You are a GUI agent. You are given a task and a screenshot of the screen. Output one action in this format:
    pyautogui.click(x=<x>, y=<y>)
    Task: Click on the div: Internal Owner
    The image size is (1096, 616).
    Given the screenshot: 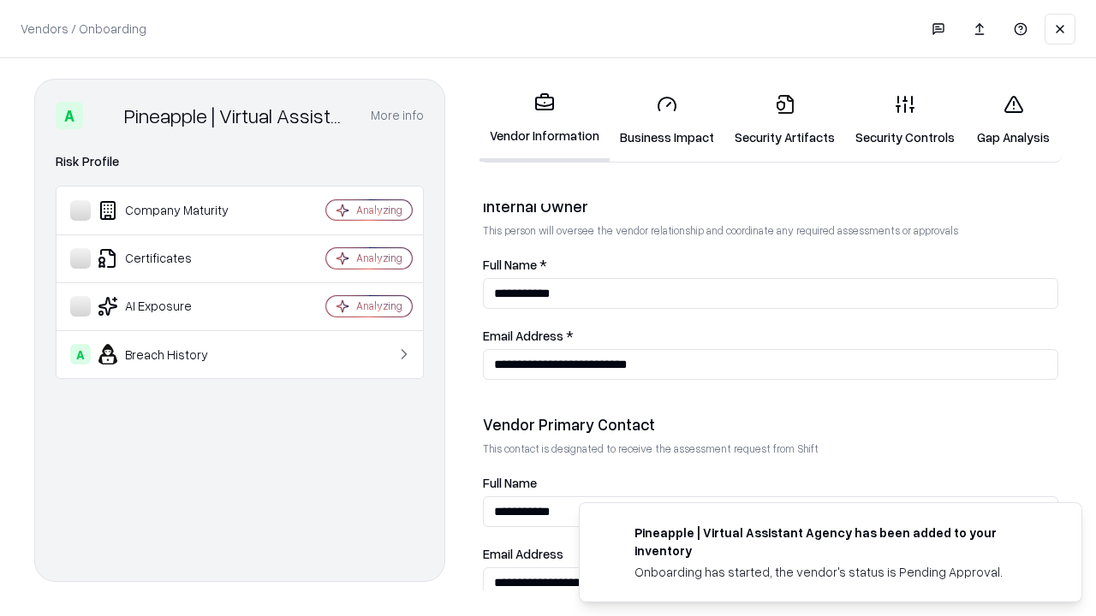 What is the action you would take?
    pyautogui.click(x=770, y=206)
    